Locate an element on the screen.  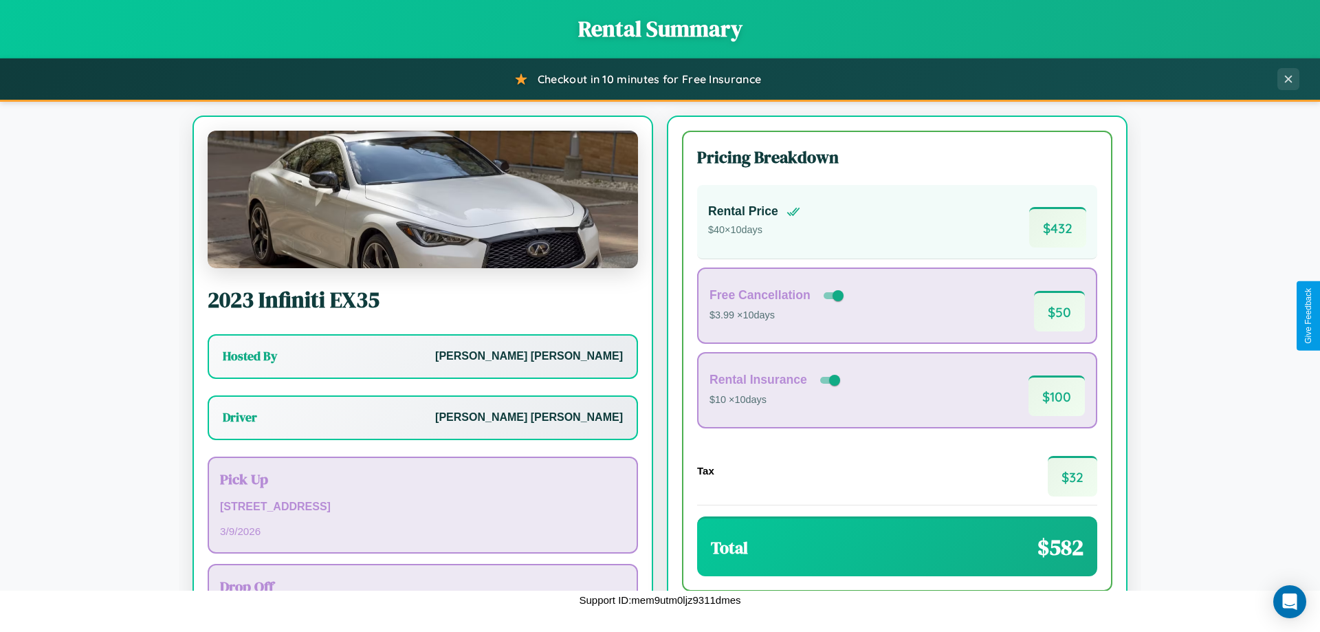
p: Support ID: mem9utm0ljz9311dmes is located at coordinates (659, 599).